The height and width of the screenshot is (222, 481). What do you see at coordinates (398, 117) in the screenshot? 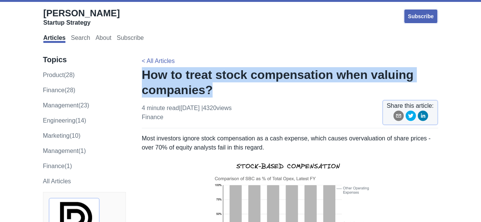
I see `button: email` at bounding box center [398, 117].